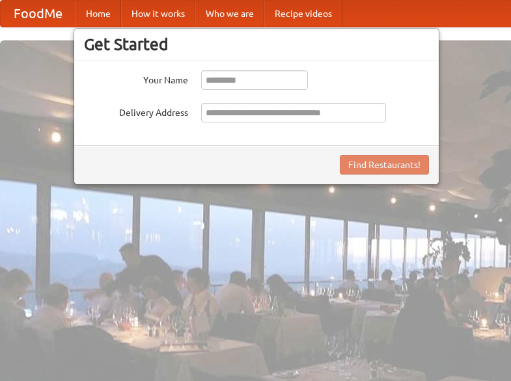 This screenshot has height=381, width=511. Describe the element at coordinates (38, 14) in the screenshot. I see `a: FoodMe` at that location.